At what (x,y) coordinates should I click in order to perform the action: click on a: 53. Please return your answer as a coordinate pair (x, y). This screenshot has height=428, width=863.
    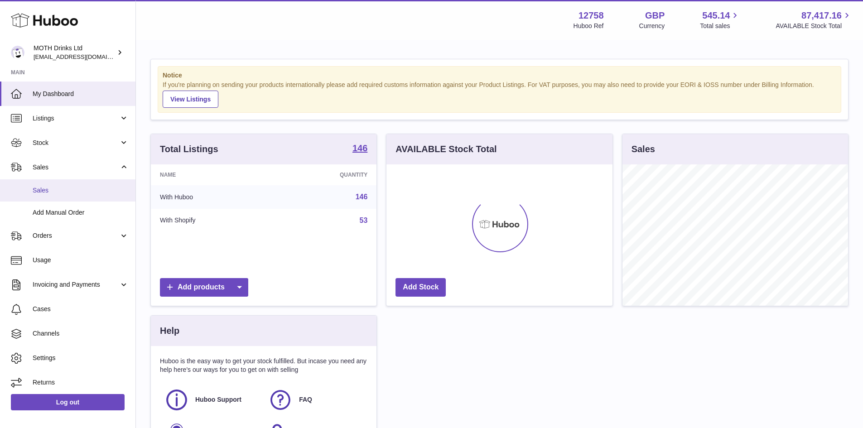
    Looking at the image, I should click on (364, 220).